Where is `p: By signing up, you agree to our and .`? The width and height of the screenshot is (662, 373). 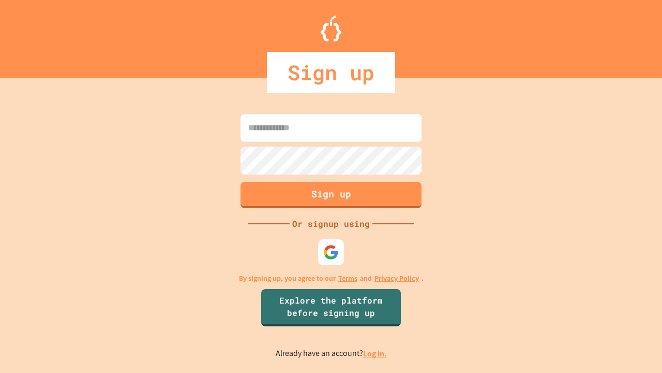 p: By signing up, you agree to our and . is located at coordinates (331, 278).